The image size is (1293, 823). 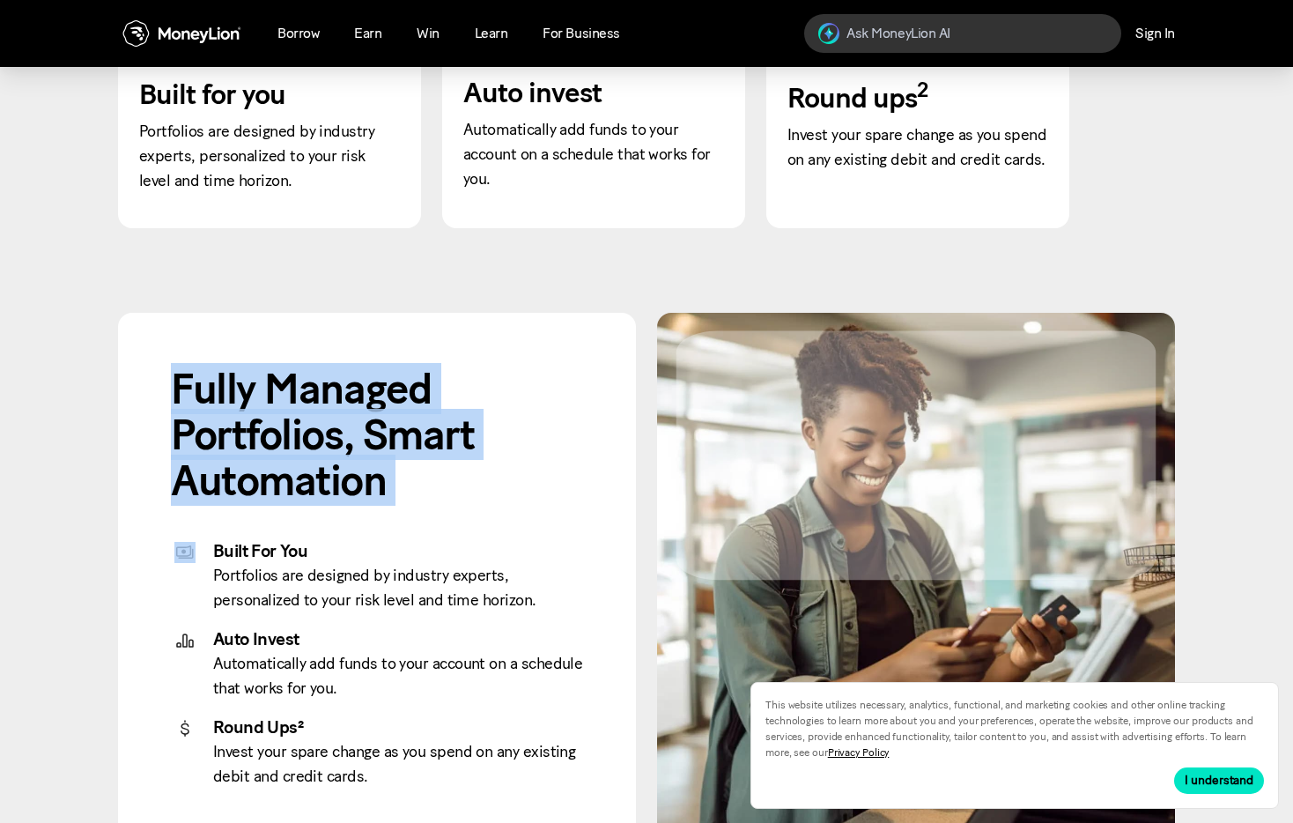 What do you see at coordinates (367, 33) in the screenshot?
I see `button: Earn` at bounding box center [367, 33].